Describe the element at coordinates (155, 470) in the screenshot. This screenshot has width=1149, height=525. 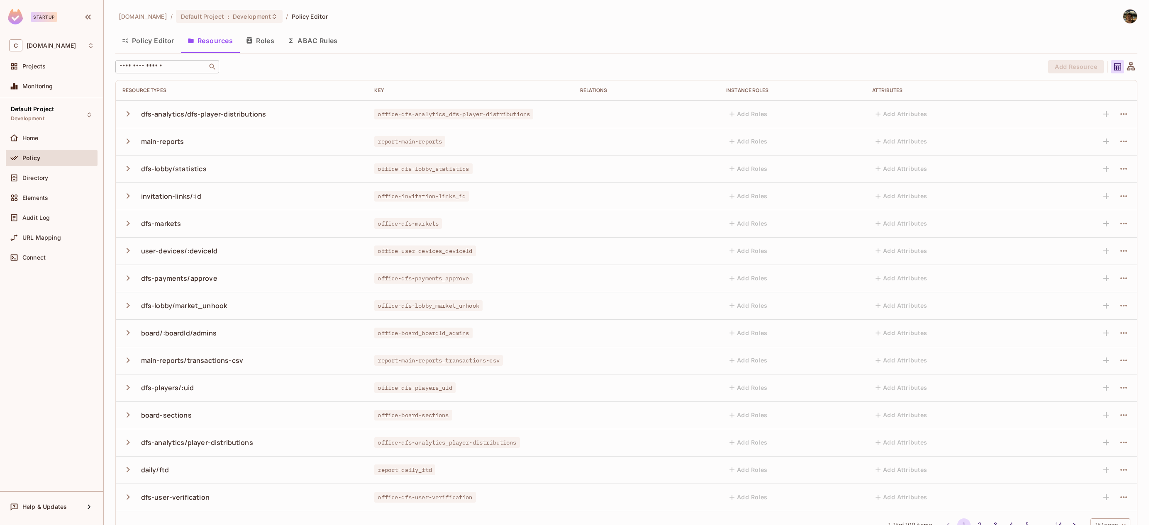
I see `div: daily/ftd` at that location.